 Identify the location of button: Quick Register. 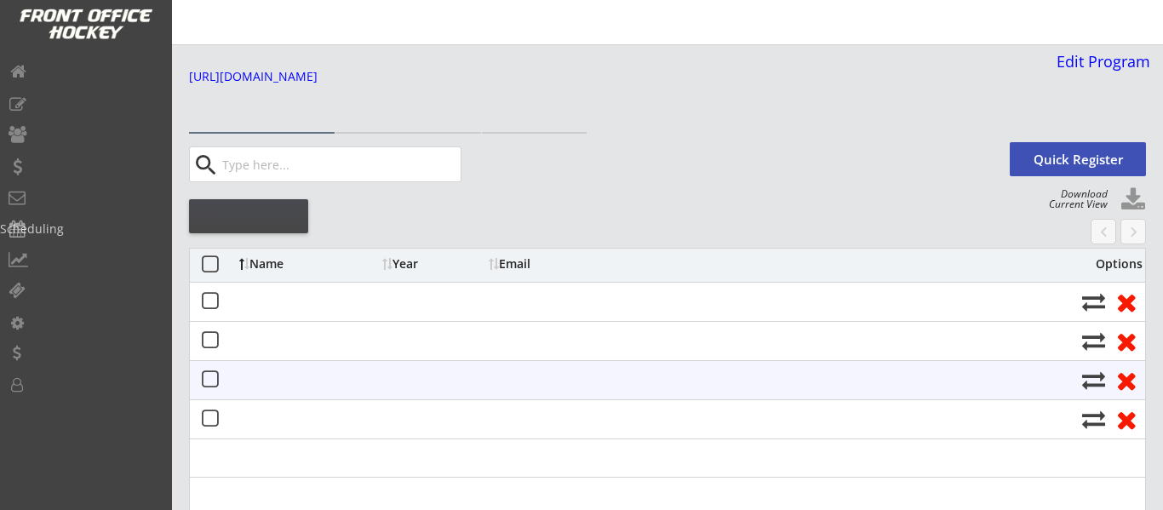
(1078, 159).